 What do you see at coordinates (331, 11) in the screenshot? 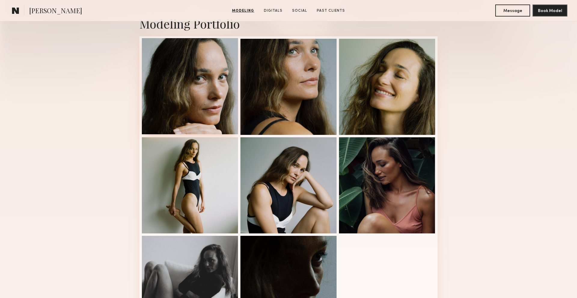
I see `a: Past Clients` at bounding box center [331, 11].